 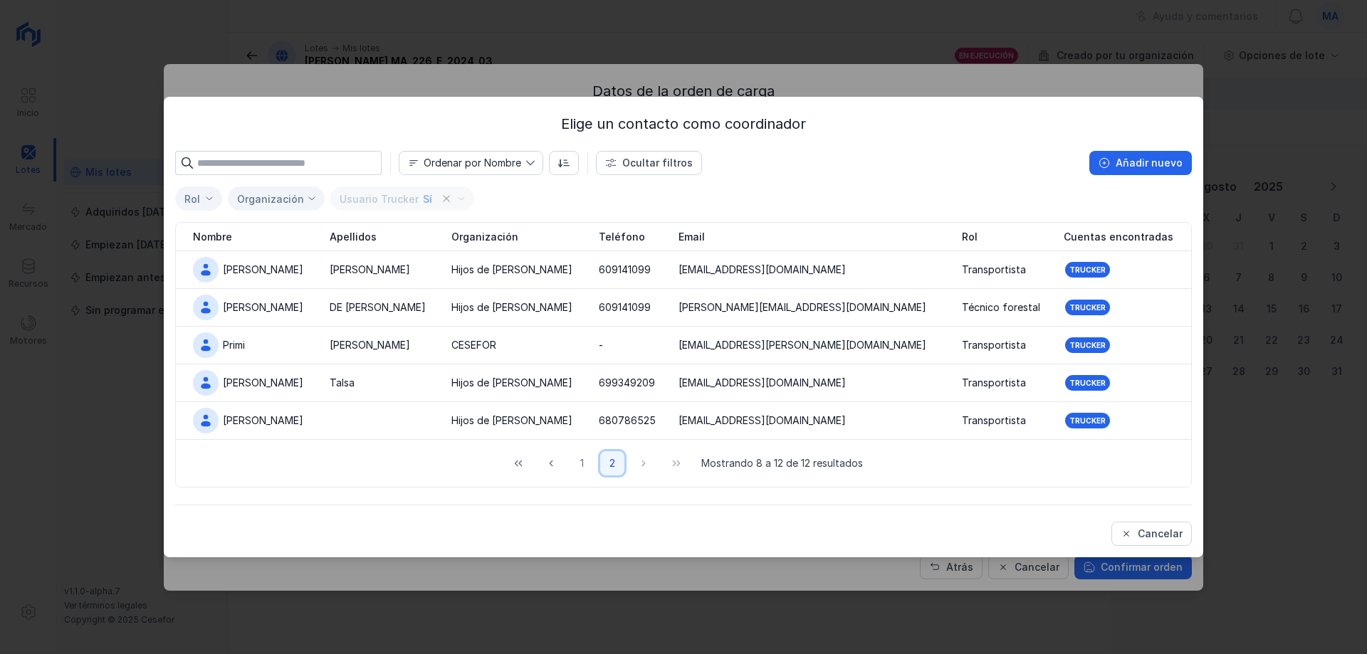 I want to click on div: Elige un contacto como coordinador, so click(x=683, y=124).